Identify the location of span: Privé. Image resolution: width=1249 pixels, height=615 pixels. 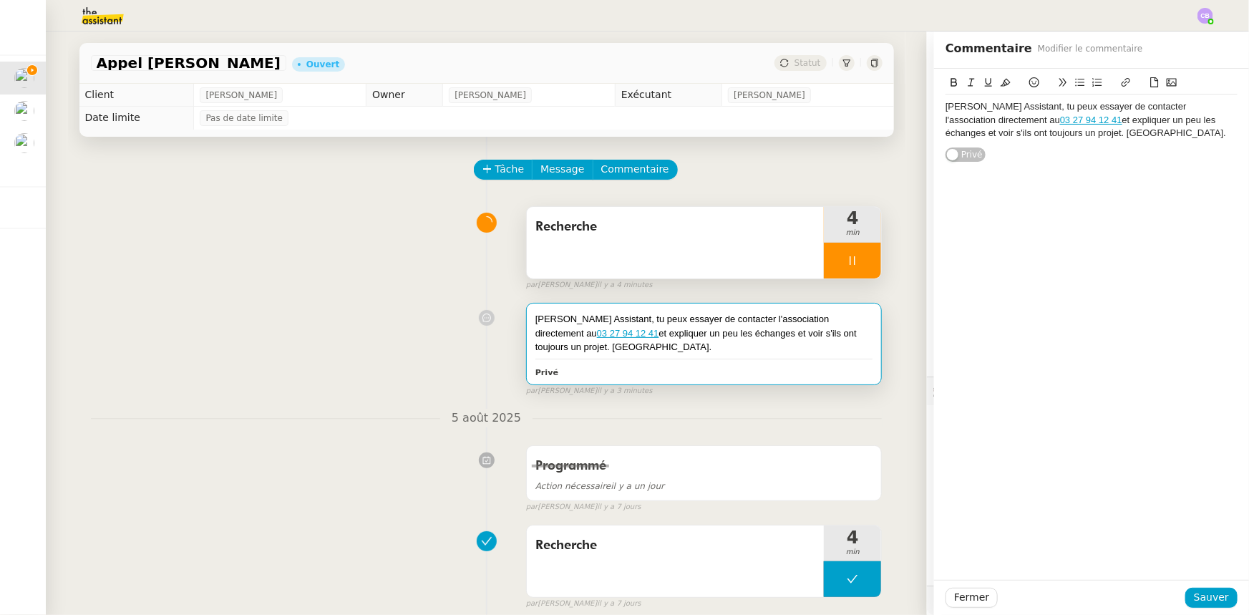
(972, 155).